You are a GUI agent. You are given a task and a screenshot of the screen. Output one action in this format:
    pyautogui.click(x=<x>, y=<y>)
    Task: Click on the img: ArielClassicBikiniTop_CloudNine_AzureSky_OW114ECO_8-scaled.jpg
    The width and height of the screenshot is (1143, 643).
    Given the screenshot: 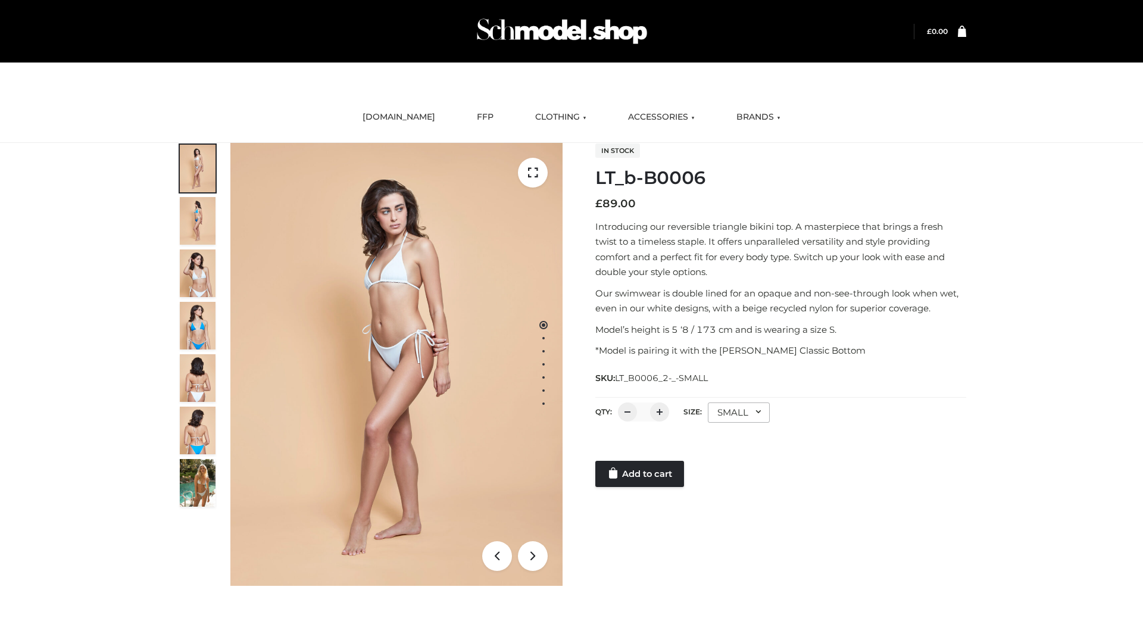 What is the action you would take?
    pyautogui.click(x=198, y=431)
    